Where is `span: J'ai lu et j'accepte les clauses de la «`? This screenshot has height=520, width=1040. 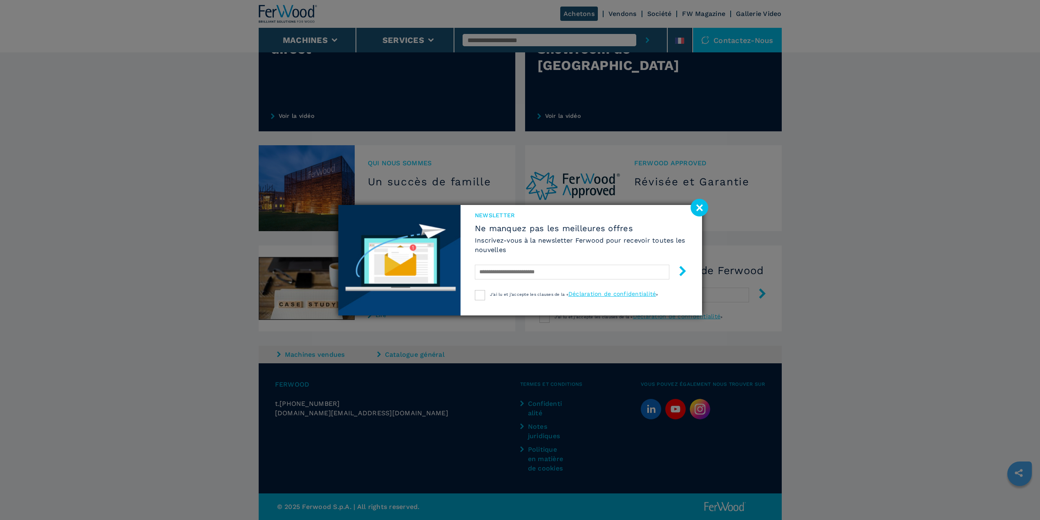
span: J'ai lu et j'accepte les clauses de la « is located at coordinates (529, 294).